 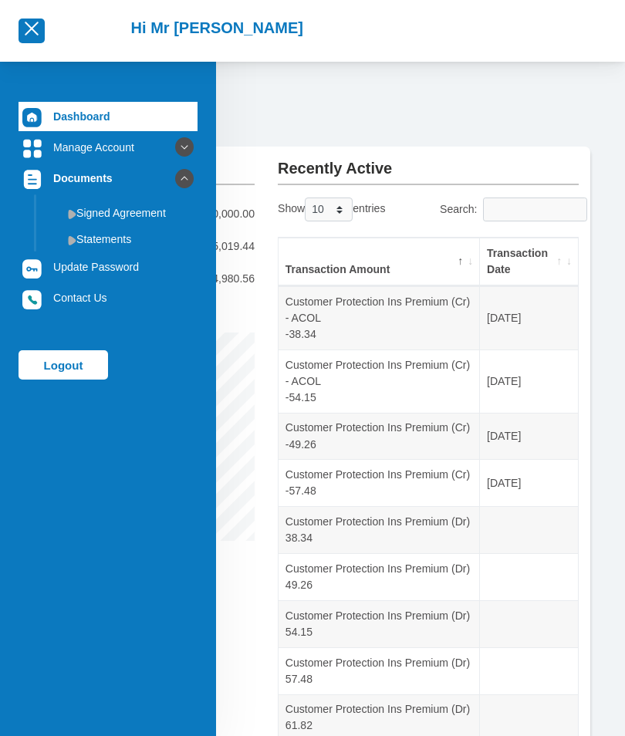 I want to click on td: Customer Protection Ins Premium (Cr) -57.48, so click(x=379, y=482).